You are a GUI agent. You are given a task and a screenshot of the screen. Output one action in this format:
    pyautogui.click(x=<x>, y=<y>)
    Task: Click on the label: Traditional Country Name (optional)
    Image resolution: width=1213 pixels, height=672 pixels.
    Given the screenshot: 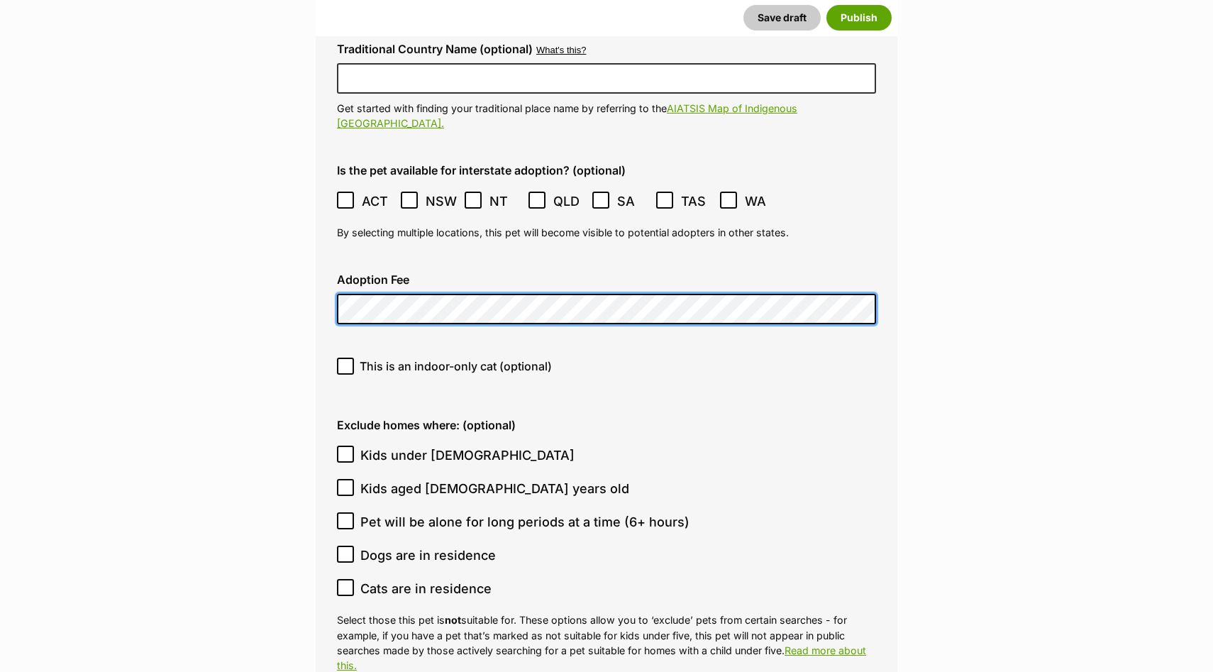 What is the action you would take?
    pyautogui.click(x=435, y=49)
    